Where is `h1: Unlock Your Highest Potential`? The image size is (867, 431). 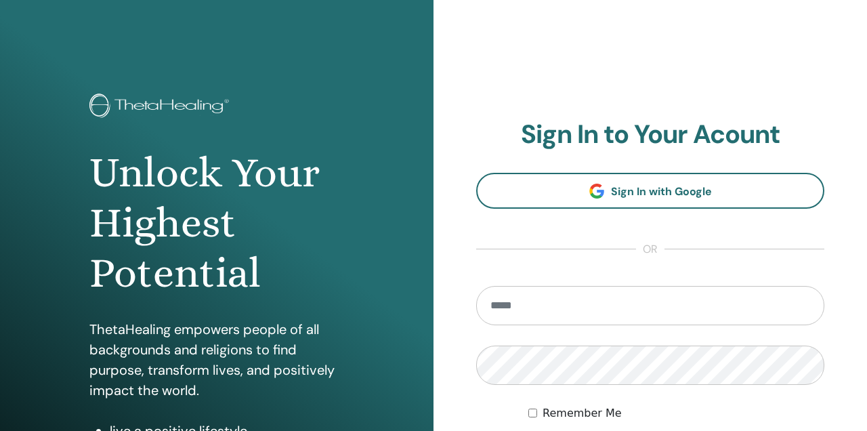
h1: Unlock Your Highest Potential is located at coordinates (217, 223).